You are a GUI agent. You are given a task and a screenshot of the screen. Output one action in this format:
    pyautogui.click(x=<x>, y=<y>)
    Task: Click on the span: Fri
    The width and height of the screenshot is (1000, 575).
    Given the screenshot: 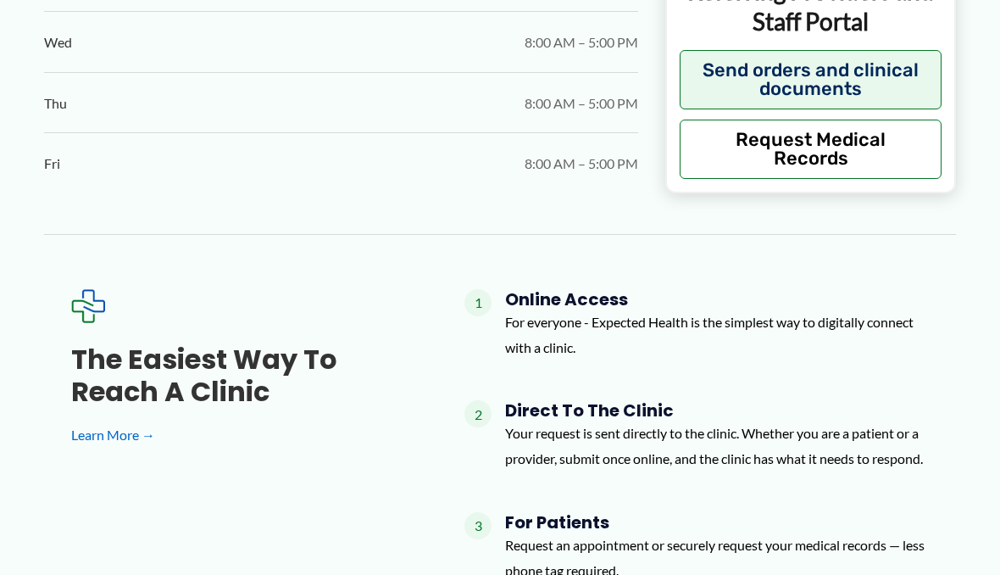 What is the action you would take?
    pyautogui.click(x=52, y=164)
    